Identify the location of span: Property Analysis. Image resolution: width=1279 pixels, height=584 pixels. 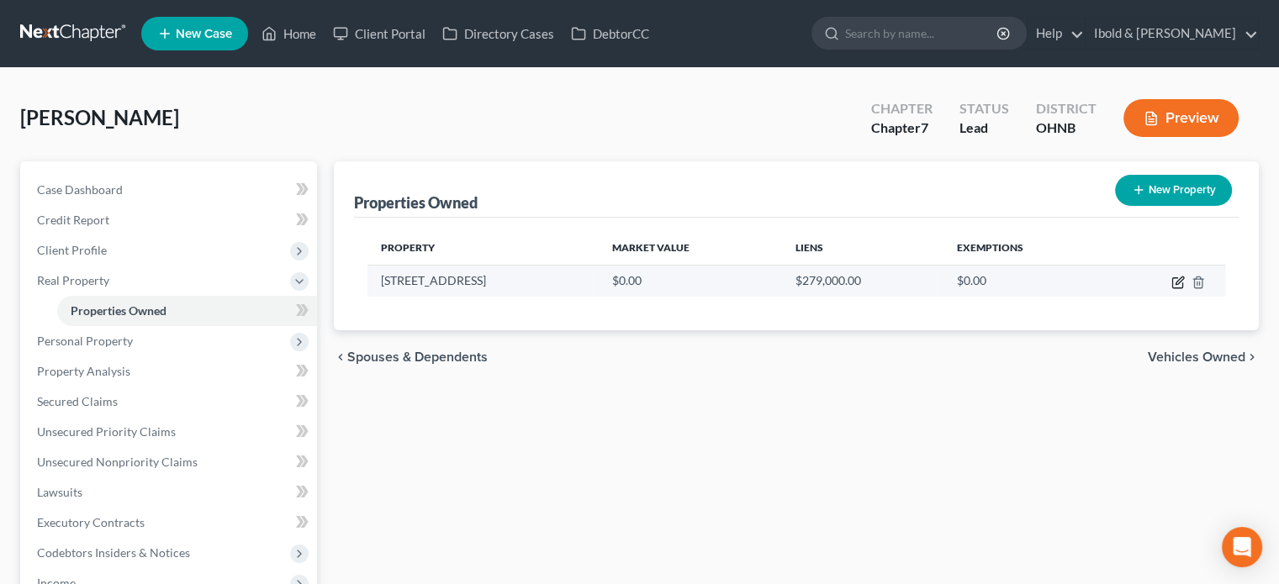
(83, 371).